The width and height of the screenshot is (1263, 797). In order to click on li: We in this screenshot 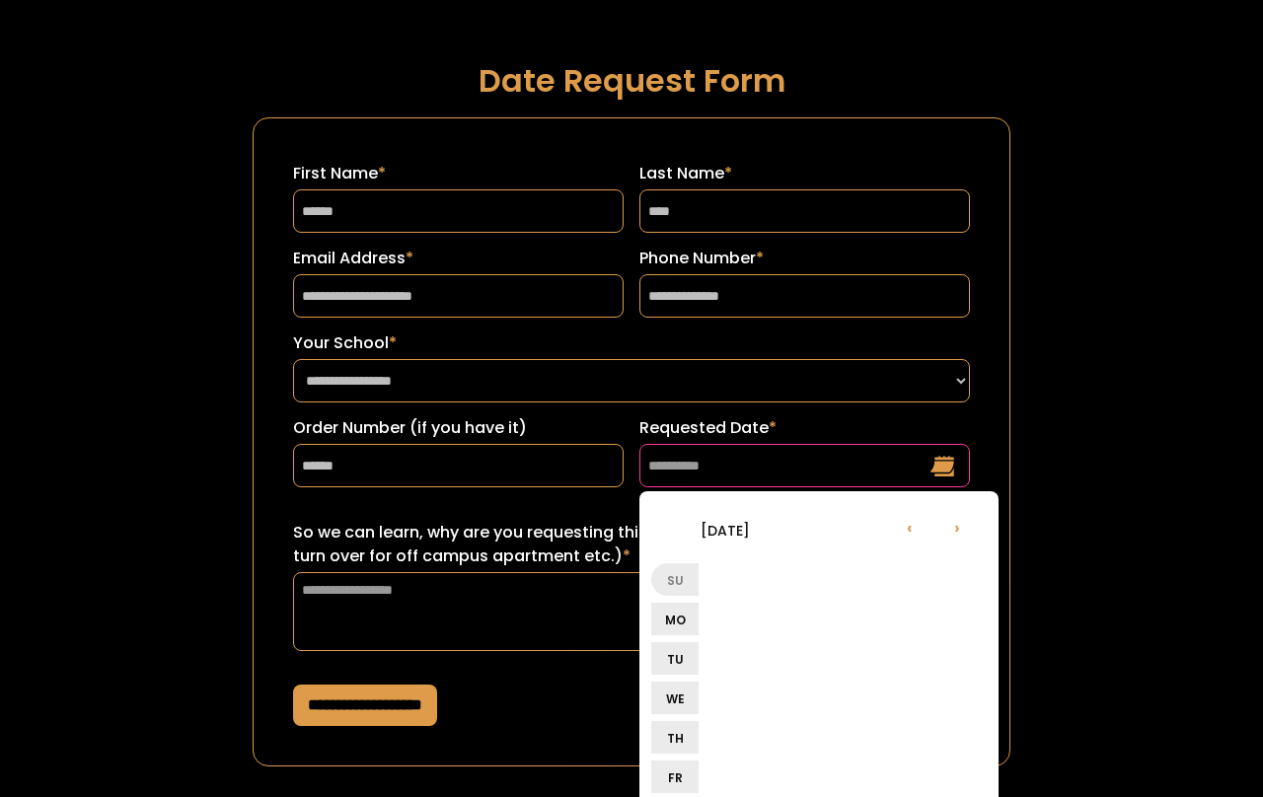, I will do `click(675, 697)`.